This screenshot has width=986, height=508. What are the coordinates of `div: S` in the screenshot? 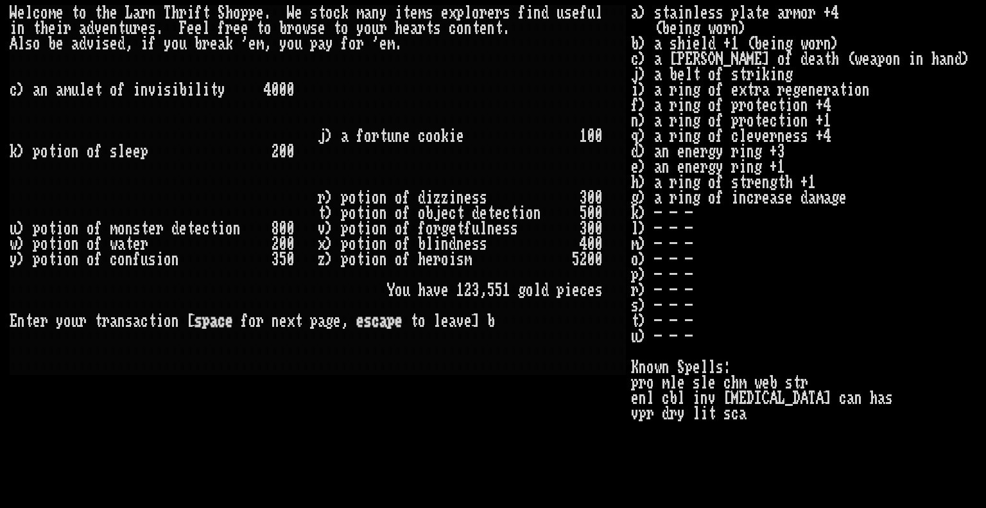 It's located at (222, 13).